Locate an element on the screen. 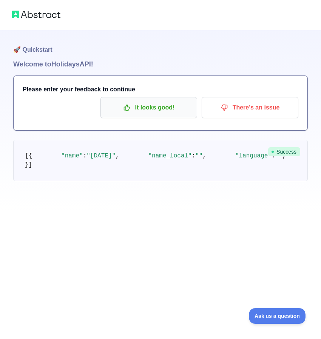 The height and width of the screenshot is (339, 321). img: Abstract logo is located at coordinates (36, 14).